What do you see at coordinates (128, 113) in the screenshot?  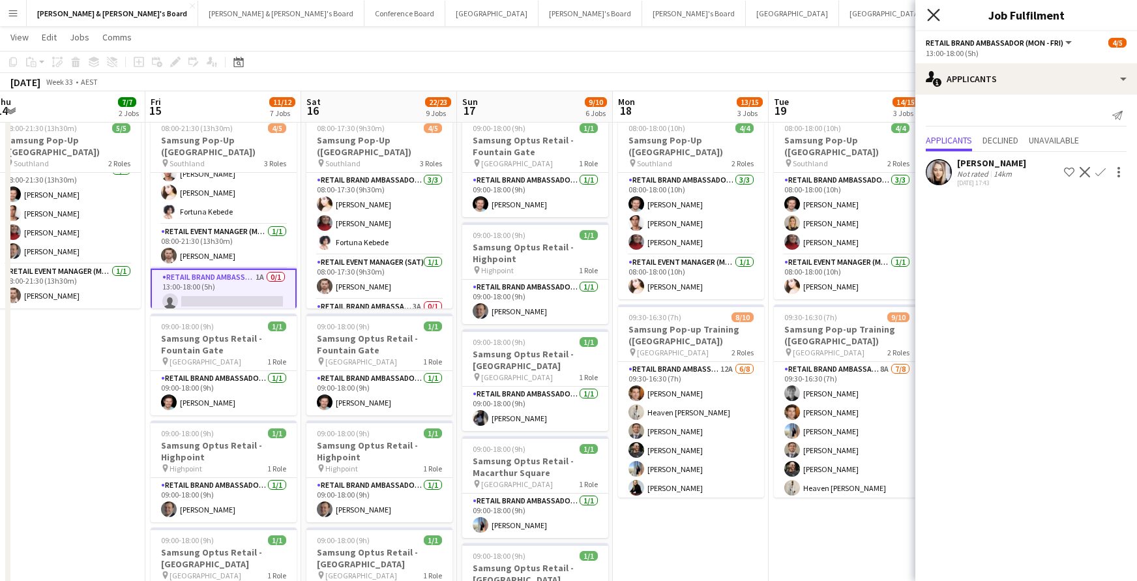 I see `div: 2 Jobs` at bounding box center [128, 113].